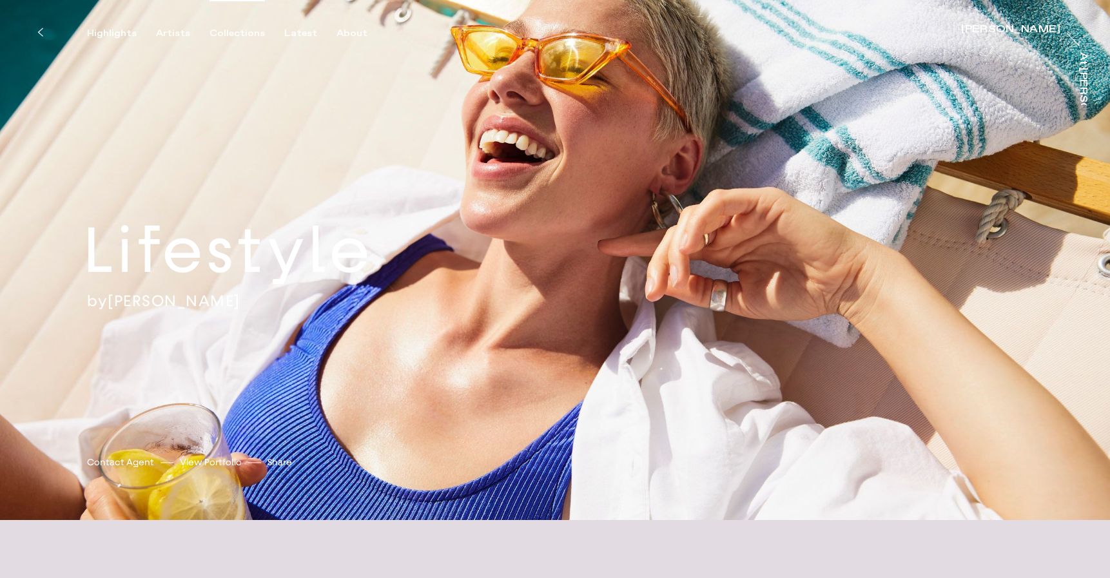  What do you see at coordinates (121, 34) in the screenshot?
I see `button: Highlights` at bounding box center [121, 34].